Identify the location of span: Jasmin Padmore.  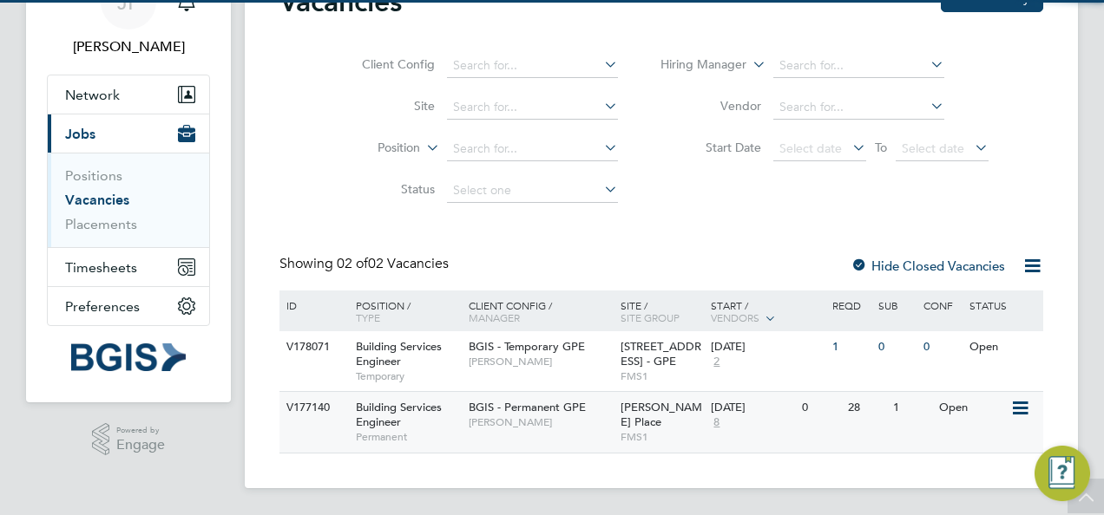
(128, 47).